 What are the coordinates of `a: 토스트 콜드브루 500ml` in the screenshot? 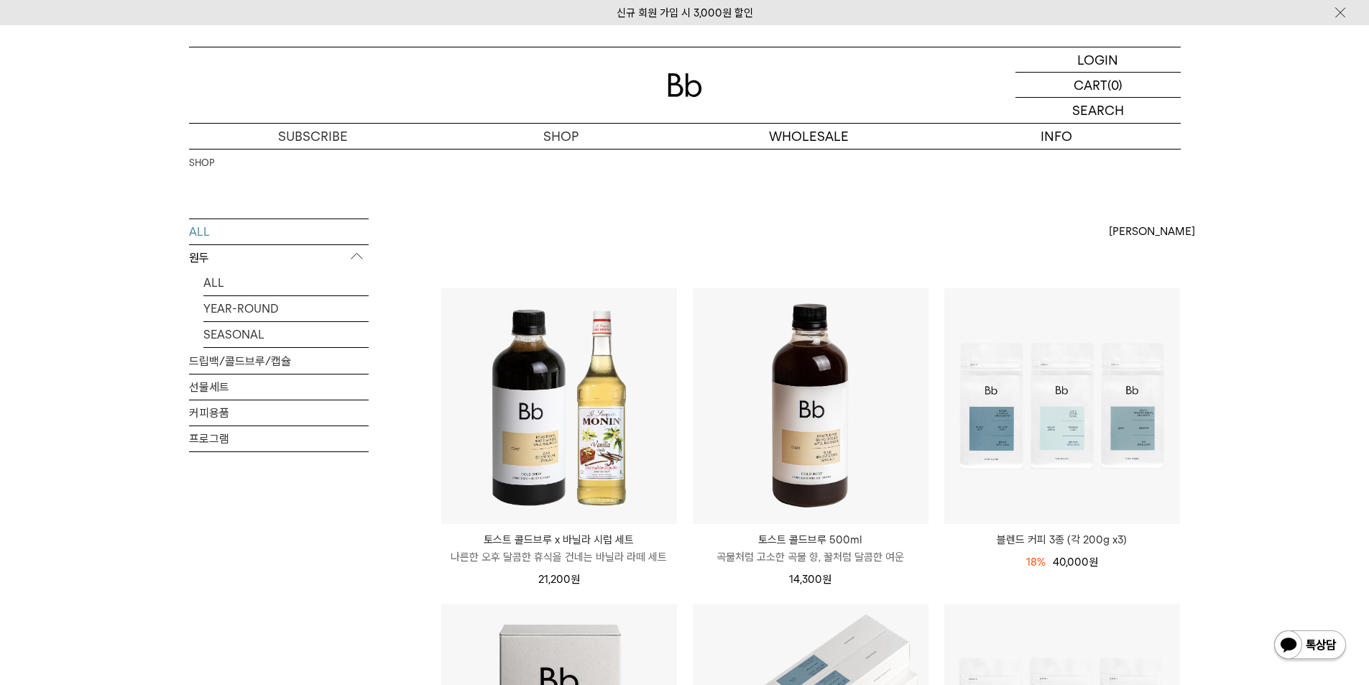 It's located at (810, 406).